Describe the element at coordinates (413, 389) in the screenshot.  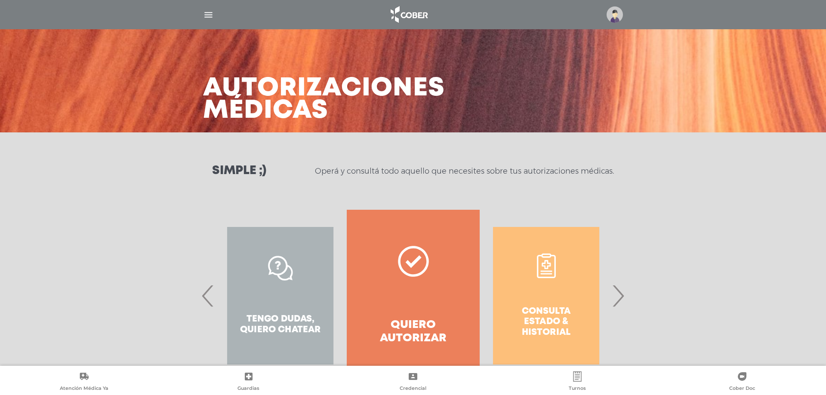
I see `span: Credencial` at that location.